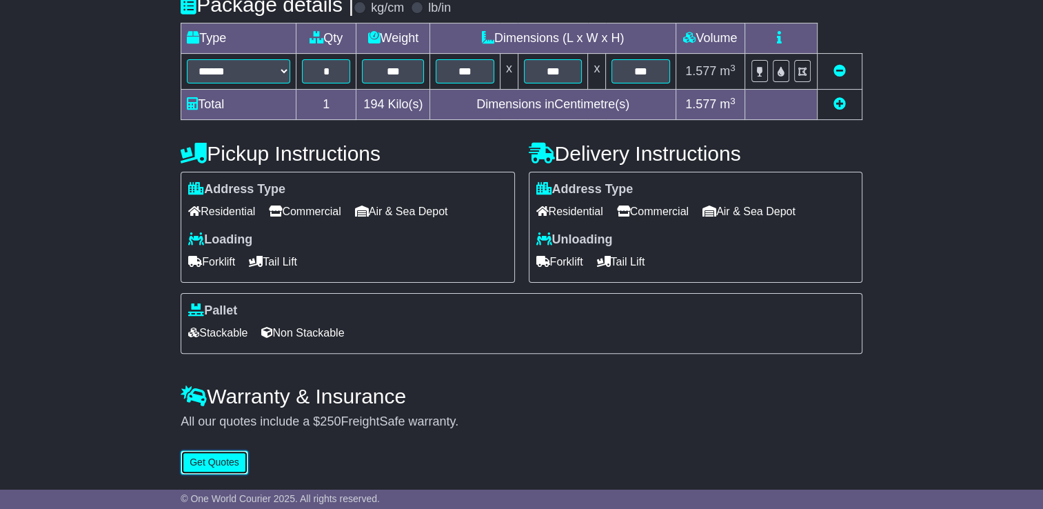 This screenshot has width=1043, height=509. I want to click on span: 250, so click(330, 421).